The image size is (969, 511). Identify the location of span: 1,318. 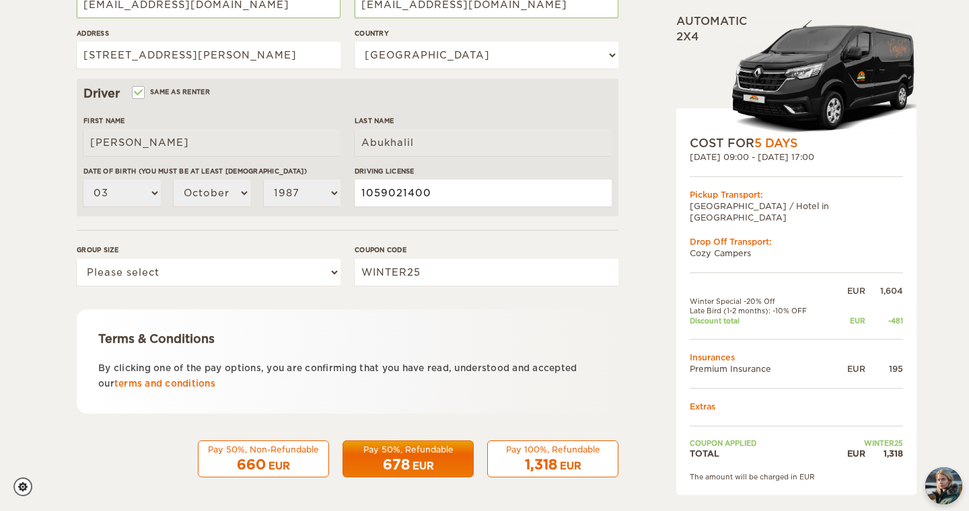
(541, 465).